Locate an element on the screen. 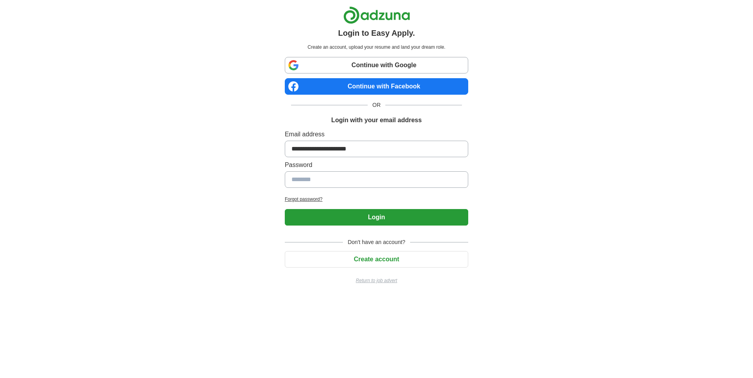  a: Return to job advert is located at coordinates (376, 280).